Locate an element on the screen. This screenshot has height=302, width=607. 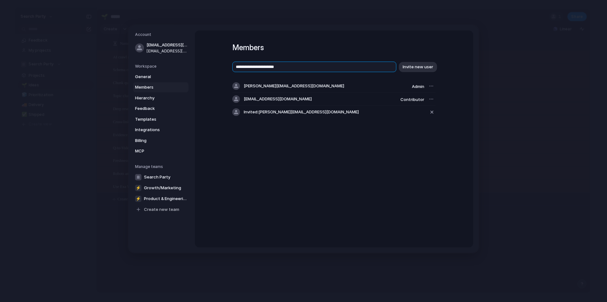
a: Create new team is located at coordinates (161, 210).